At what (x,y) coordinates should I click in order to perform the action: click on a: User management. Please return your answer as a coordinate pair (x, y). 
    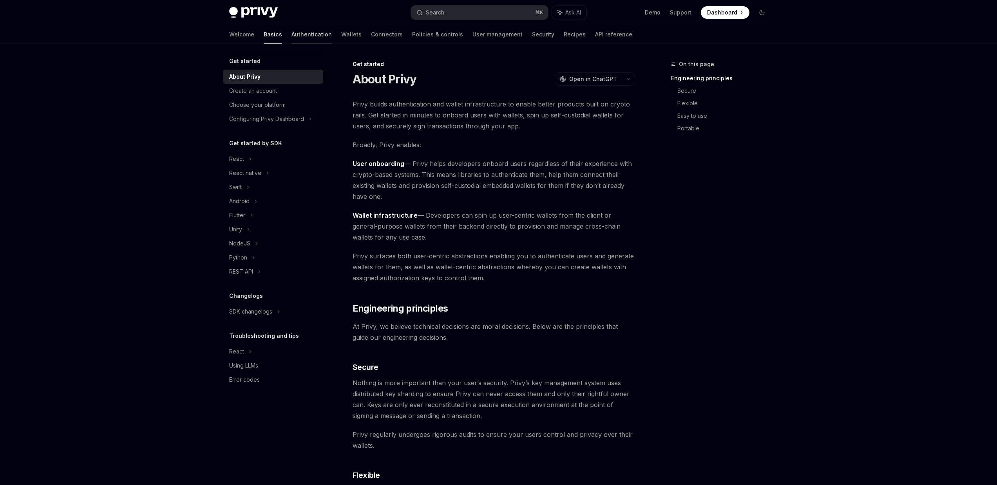
    Looking at the image, I should click on (498, 34).